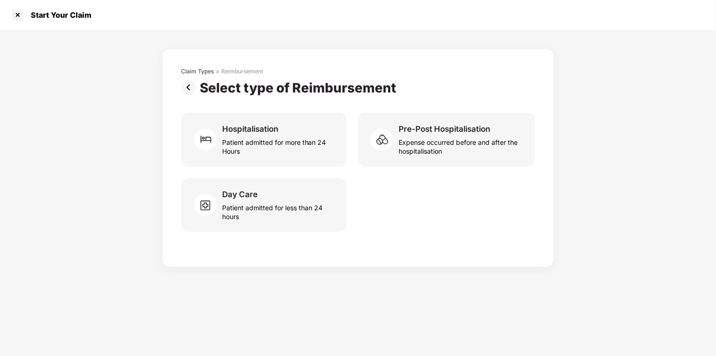  I want to click on div: Hospitalisation, so click(250, 129).